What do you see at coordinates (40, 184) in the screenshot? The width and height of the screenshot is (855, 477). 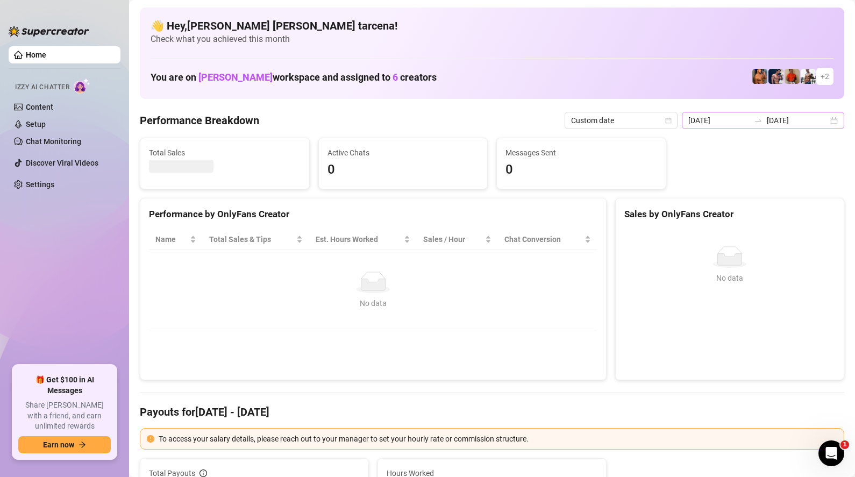 I see `a: Settings` at bounding box center [40, 184].